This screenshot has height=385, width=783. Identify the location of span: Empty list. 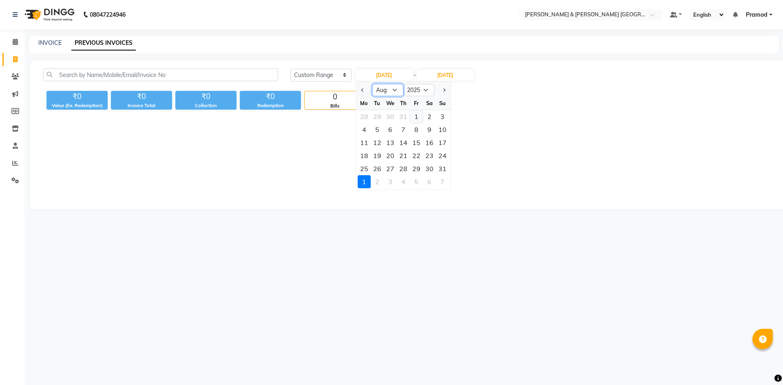
(407, 160).